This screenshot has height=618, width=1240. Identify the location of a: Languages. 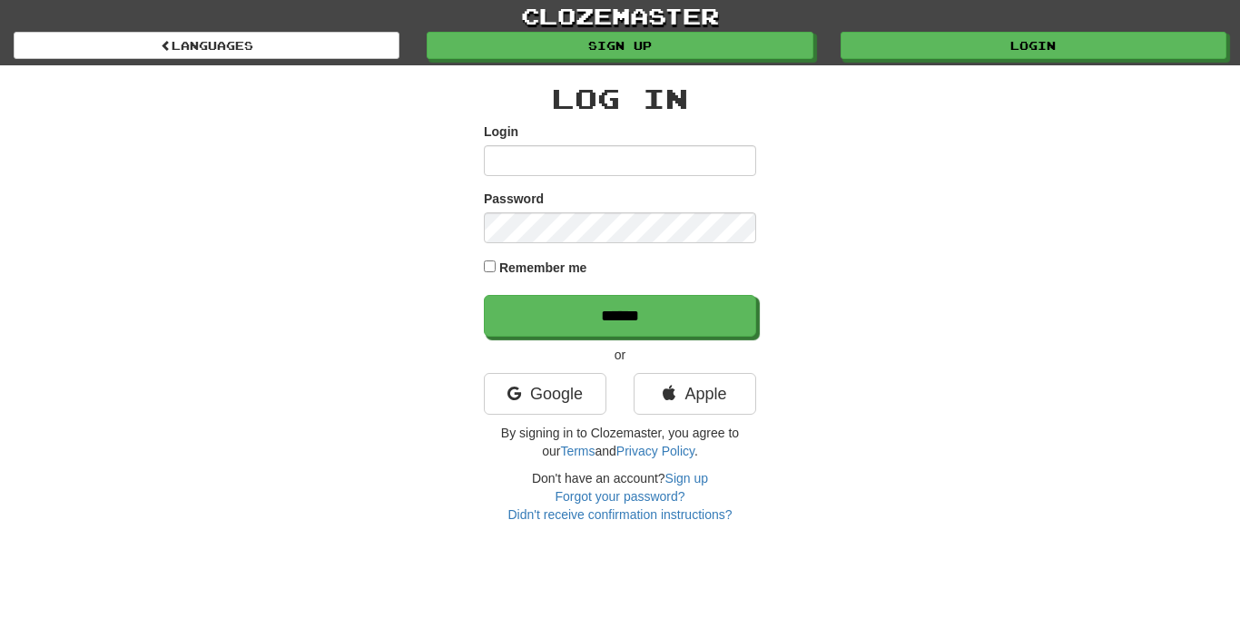
(206, 45).